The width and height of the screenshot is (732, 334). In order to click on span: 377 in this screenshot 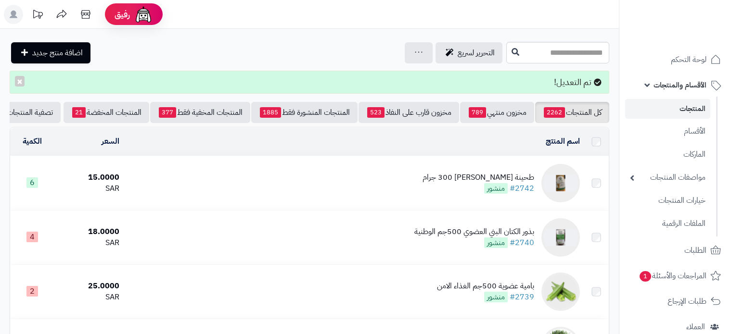, I will do `click(167, 113)`.